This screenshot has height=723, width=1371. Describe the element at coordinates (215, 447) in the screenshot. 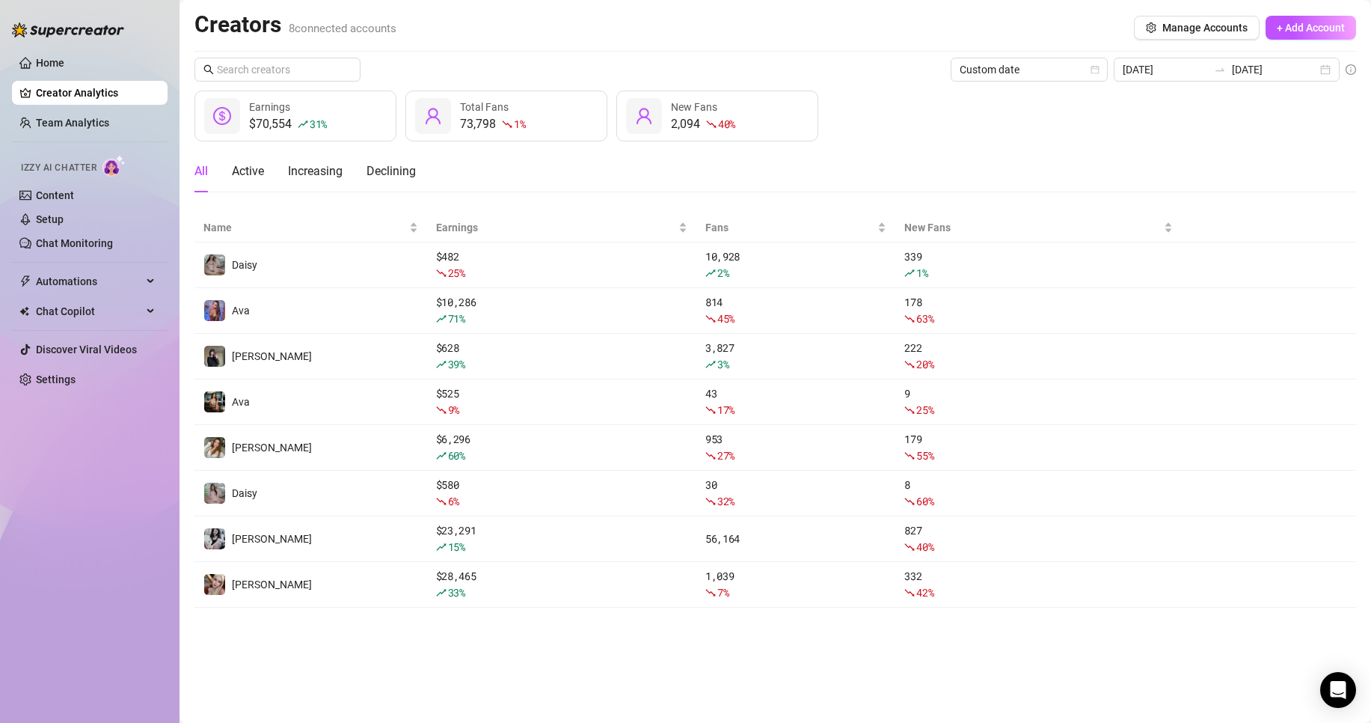

I see `img: Paige` at that location.